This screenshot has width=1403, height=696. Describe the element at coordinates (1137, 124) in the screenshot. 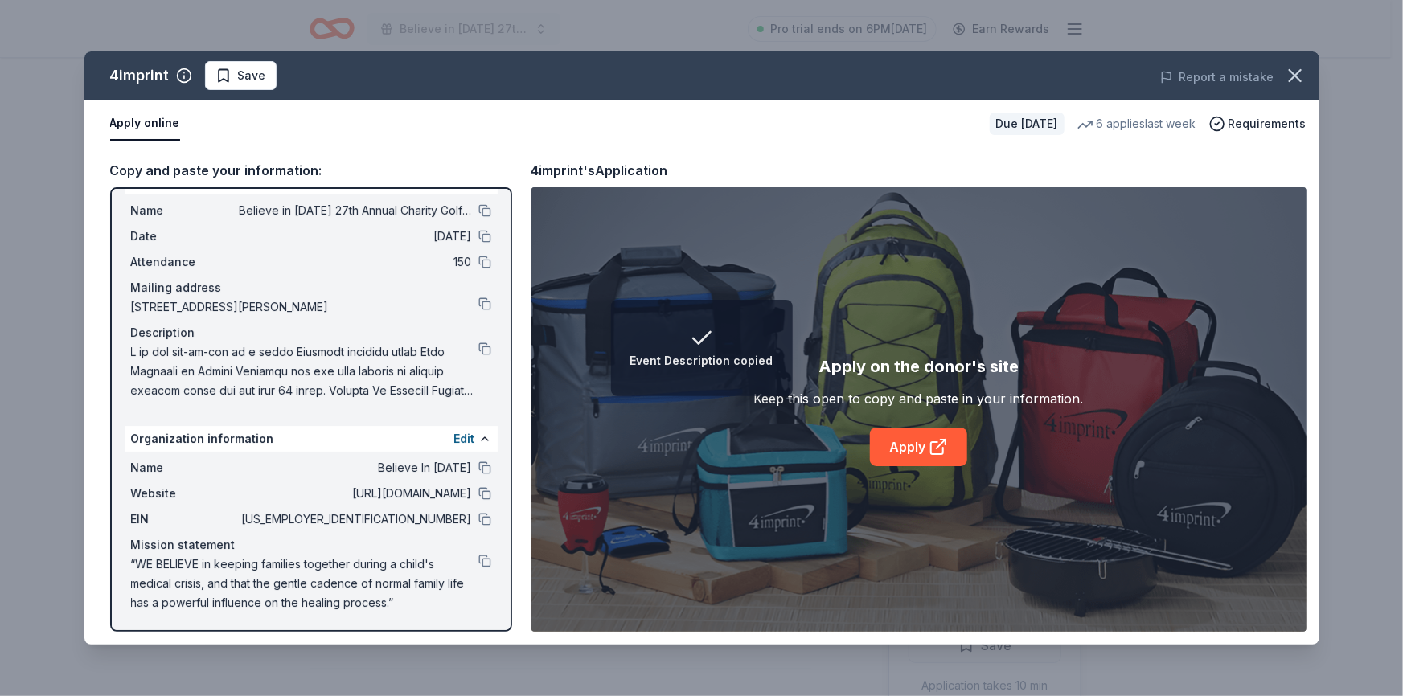

I see `div: 6 applies last week` at that location.